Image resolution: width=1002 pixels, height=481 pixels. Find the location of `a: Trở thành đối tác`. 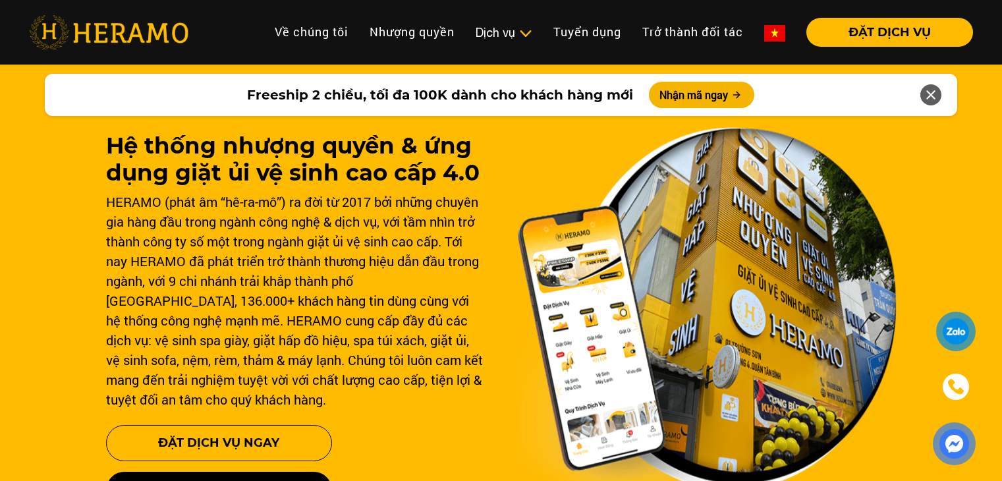

a: Trở thành đối tác is located at coordinates (693, 32).